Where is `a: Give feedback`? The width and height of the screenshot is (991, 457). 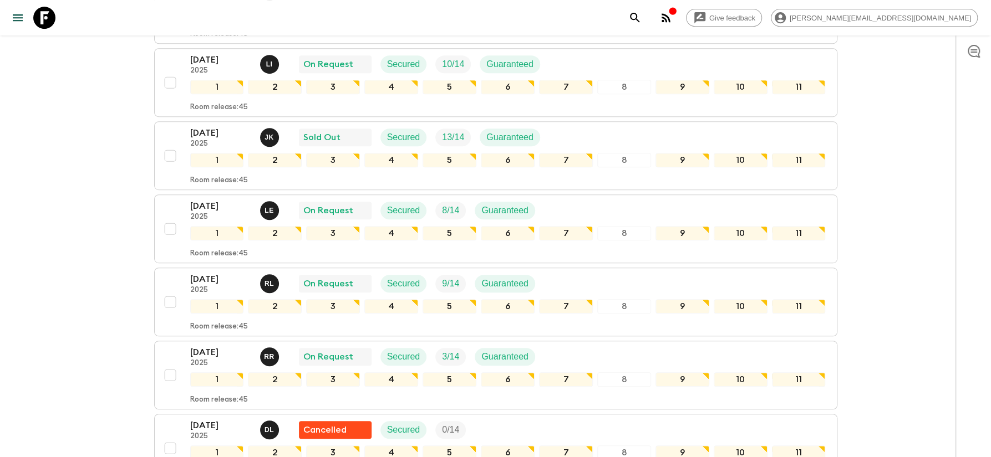
a: Give feedback is located at coordinates (724, 18).